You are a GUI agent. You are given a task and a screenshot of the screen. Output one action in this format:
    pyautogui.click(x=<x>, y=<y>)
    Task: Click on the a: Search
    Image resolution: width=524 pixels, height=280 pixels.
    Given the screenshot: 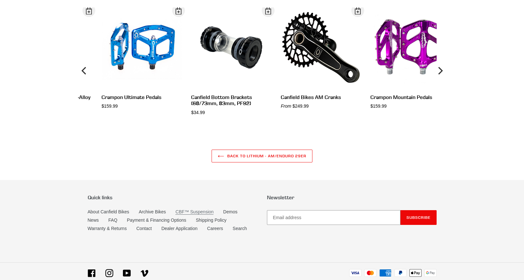 What is the action you would take?
    pyautogui.click(x=240, y=228)
    